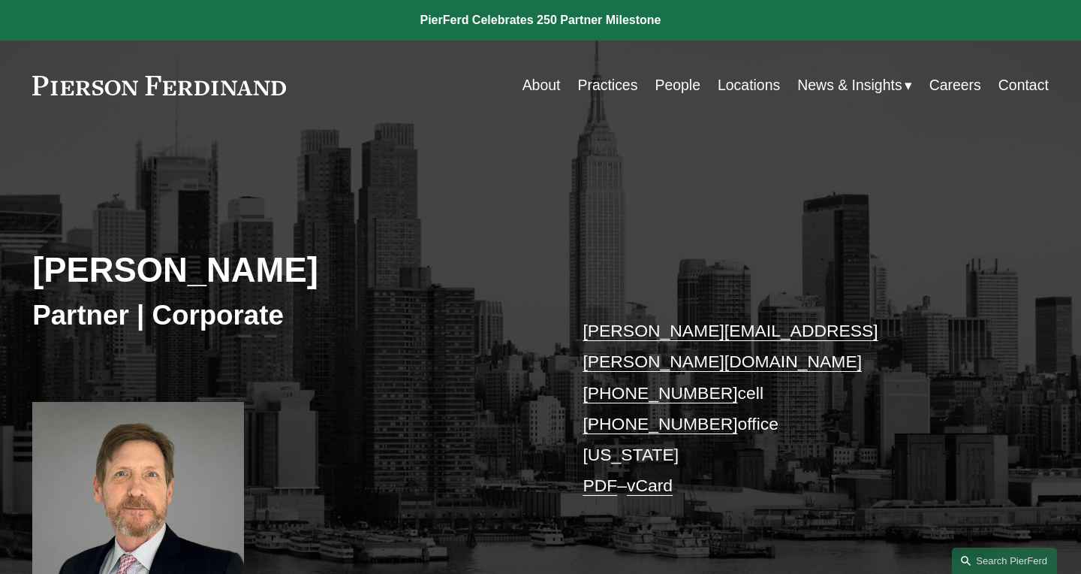 This screenshot has height=574, width=1081. Describe the element at coordinates (677, 85) in the screenshot. I see `a: People` at that location.